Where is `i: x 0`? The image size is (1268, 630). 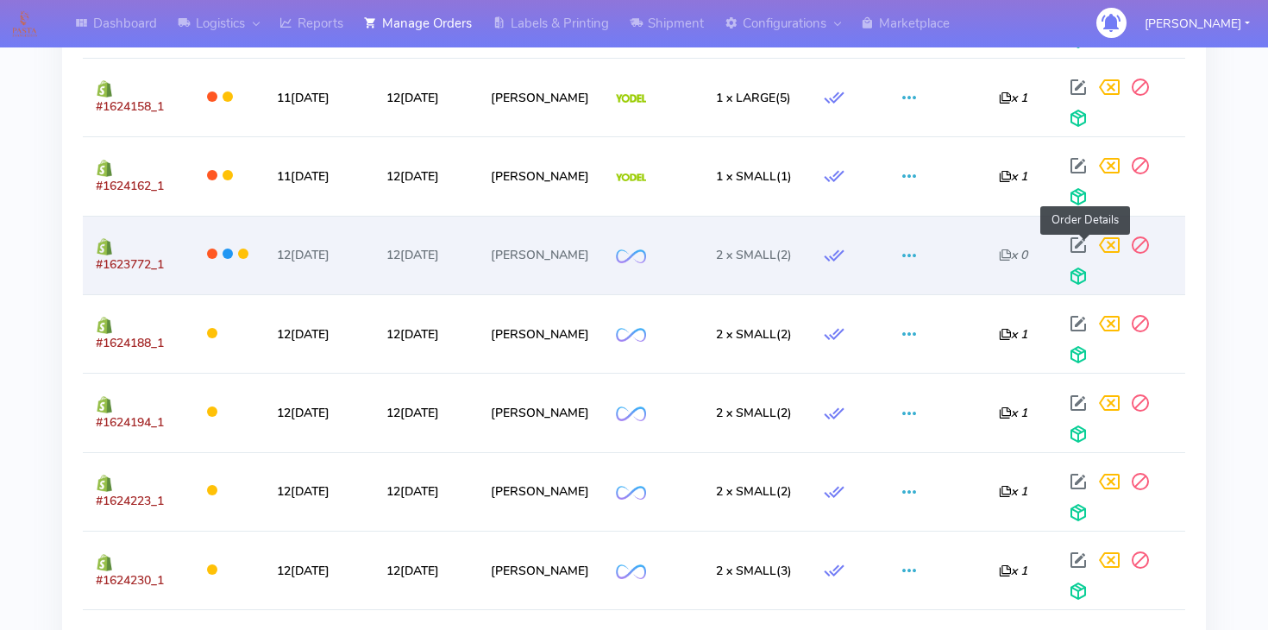 i: x 0 is located at coordinates (1013, 254).